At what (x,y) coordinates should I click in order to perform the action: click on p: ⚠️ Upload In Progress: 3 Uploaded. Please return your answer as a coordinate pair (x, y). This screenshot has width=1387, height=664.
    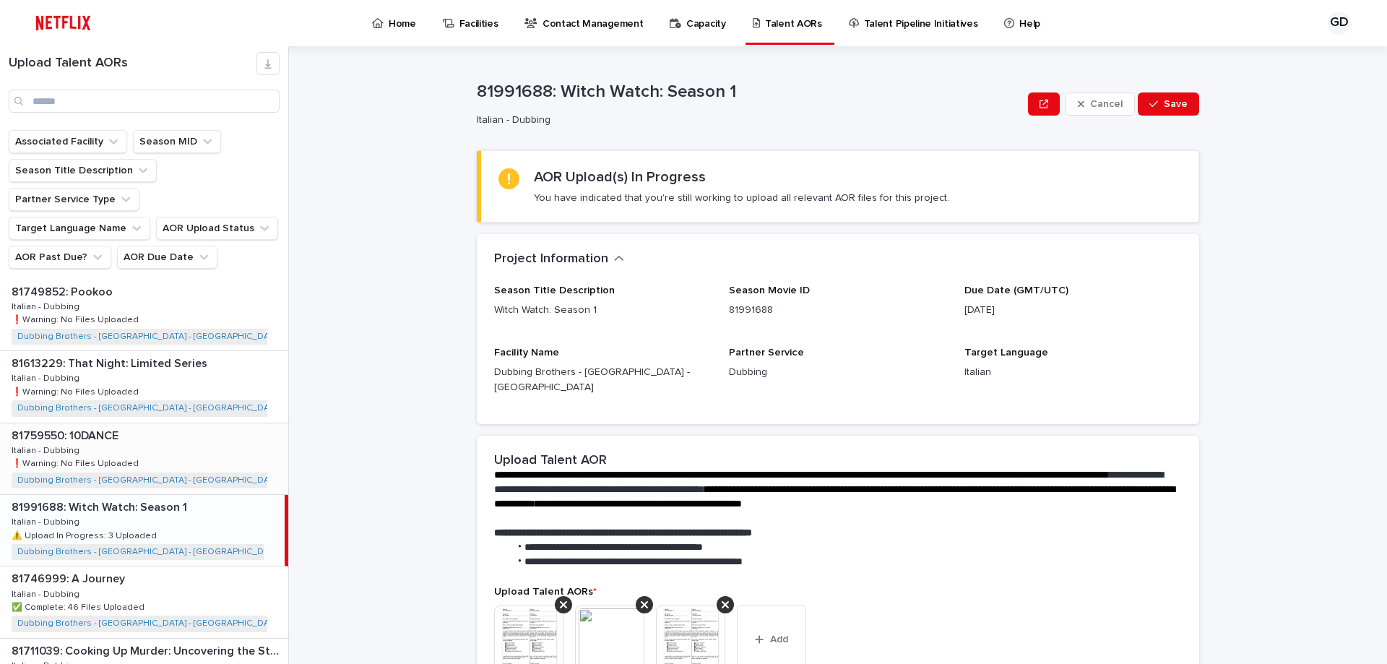
    Looking at the image, I should click on (85, 535).